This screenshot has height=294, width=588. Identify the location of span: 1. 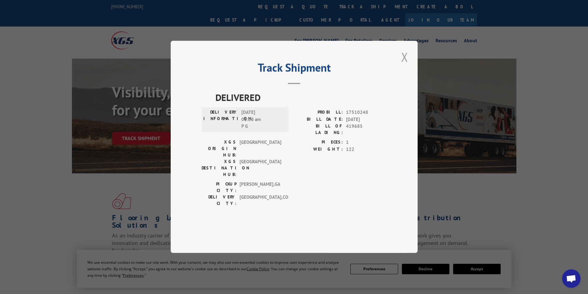
(366, 143).